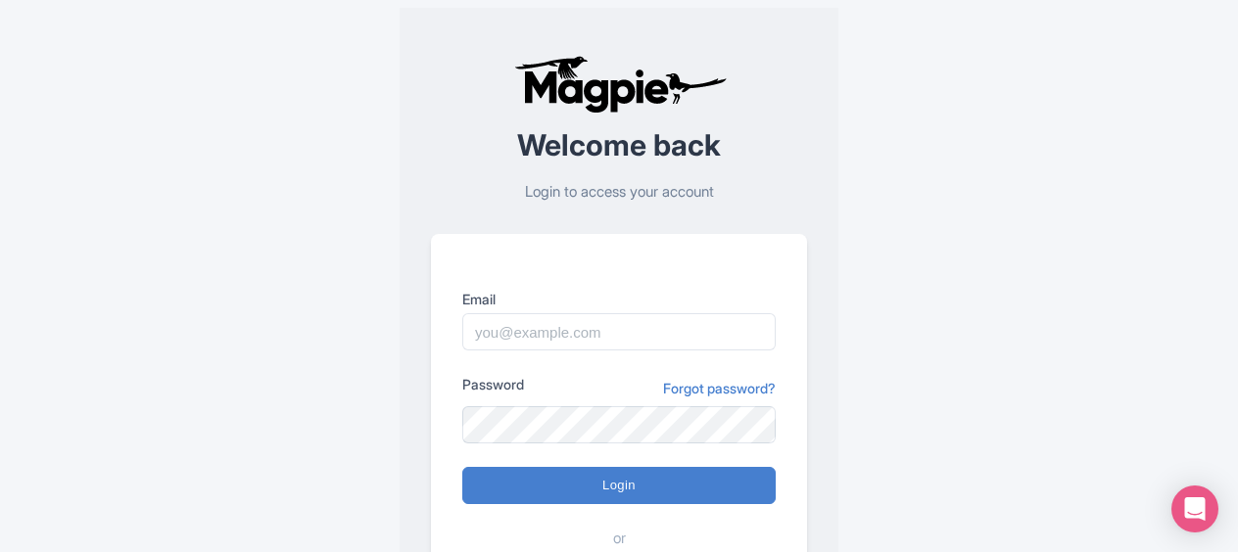 This screenshot has width=1238, height=552. I want to click on label: Email, so click(619, 299).